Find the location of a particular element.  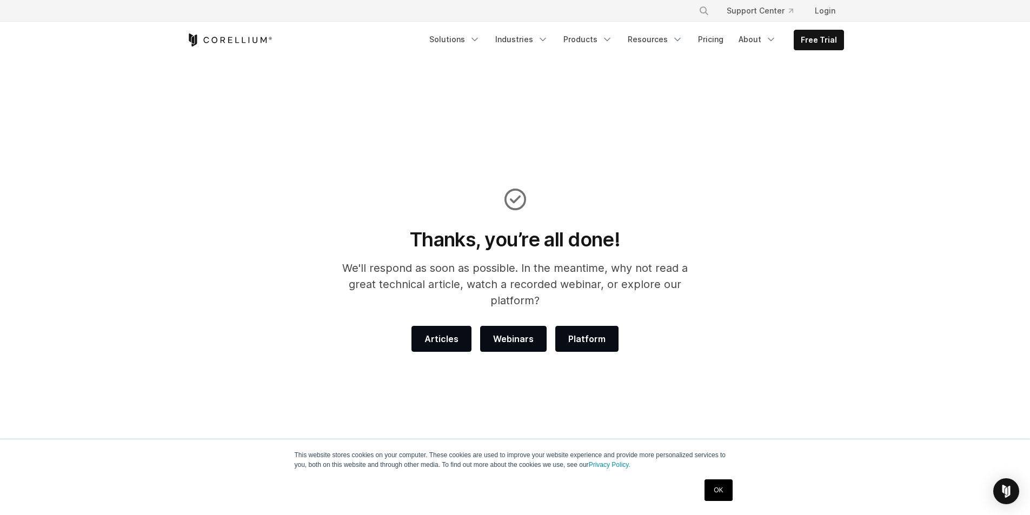

button: Search is located at coordinates (704, 11).